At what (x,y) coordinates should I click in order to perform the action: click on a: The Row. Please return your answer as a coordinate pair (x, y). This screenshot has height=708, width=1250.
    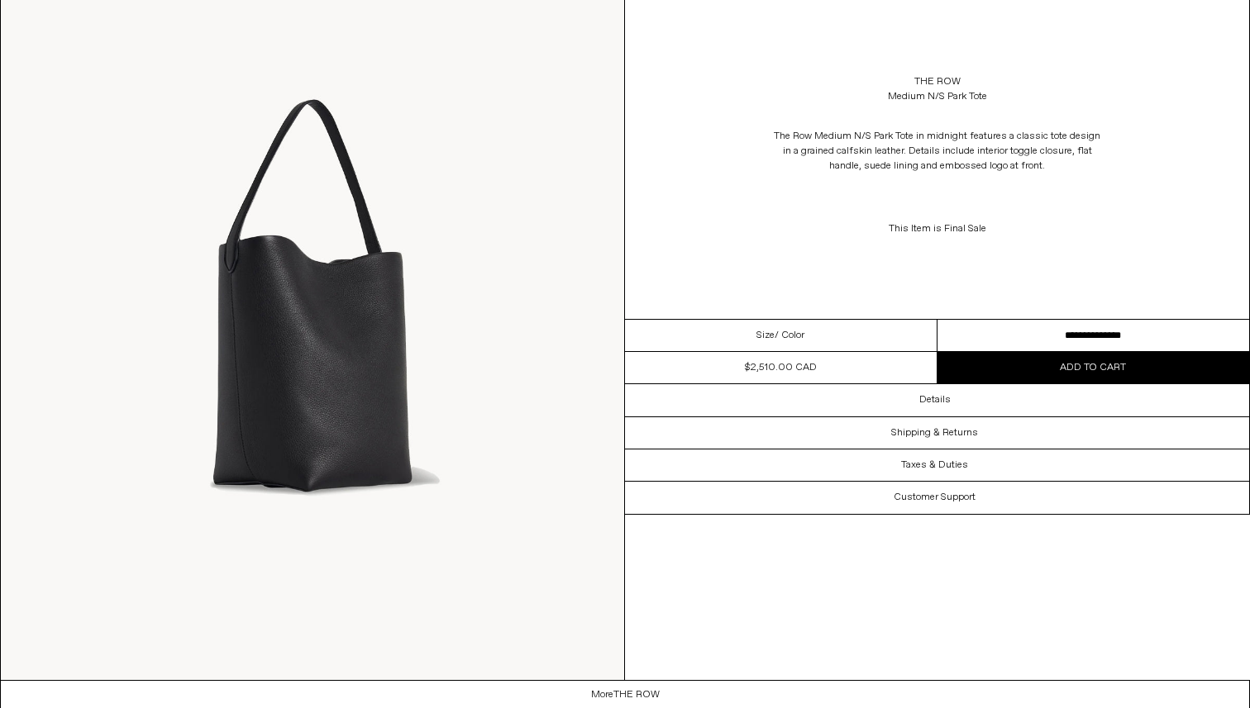
    Looking at the image, I should click on (937, 82).